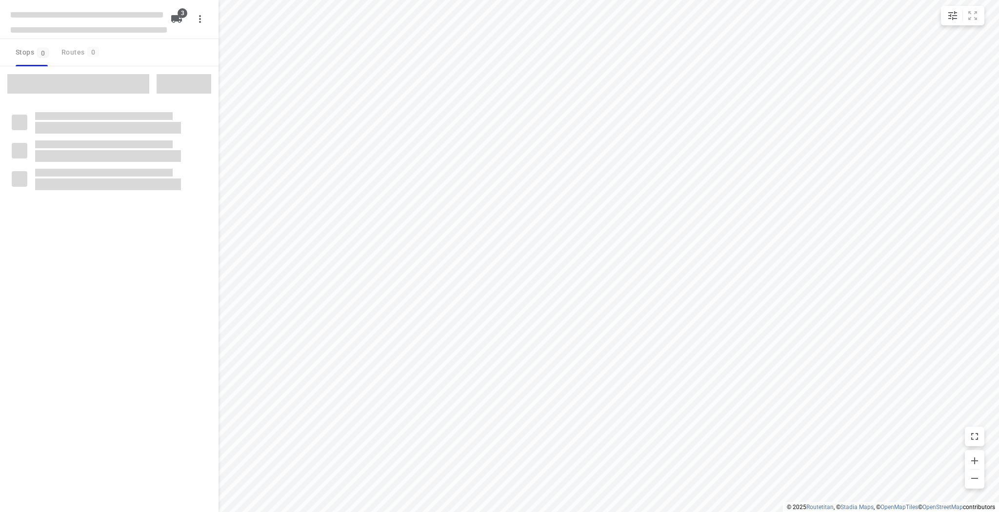 Image resolution: width=999 pixels, height=512 pixels. I want to click on a: Routetitan, so click(820, 507).